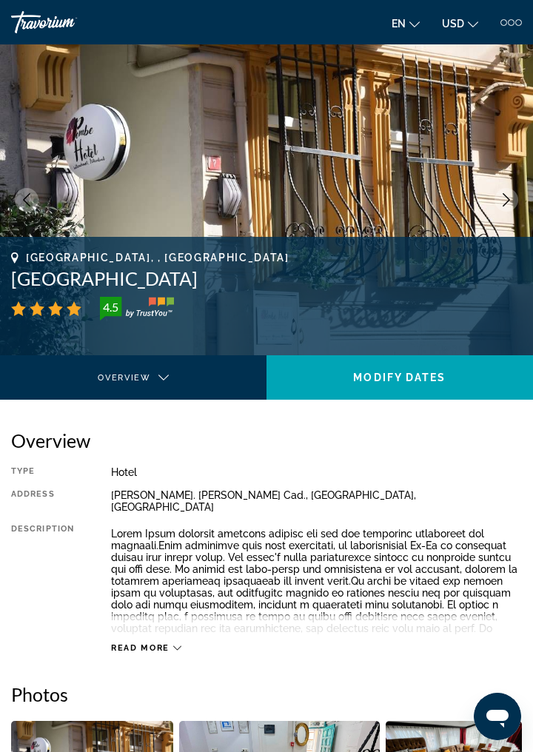 The image size is (533, 752). Describe the element at coordinates (27, 200) in the screenshot. I see `button: Previous image` at that location.